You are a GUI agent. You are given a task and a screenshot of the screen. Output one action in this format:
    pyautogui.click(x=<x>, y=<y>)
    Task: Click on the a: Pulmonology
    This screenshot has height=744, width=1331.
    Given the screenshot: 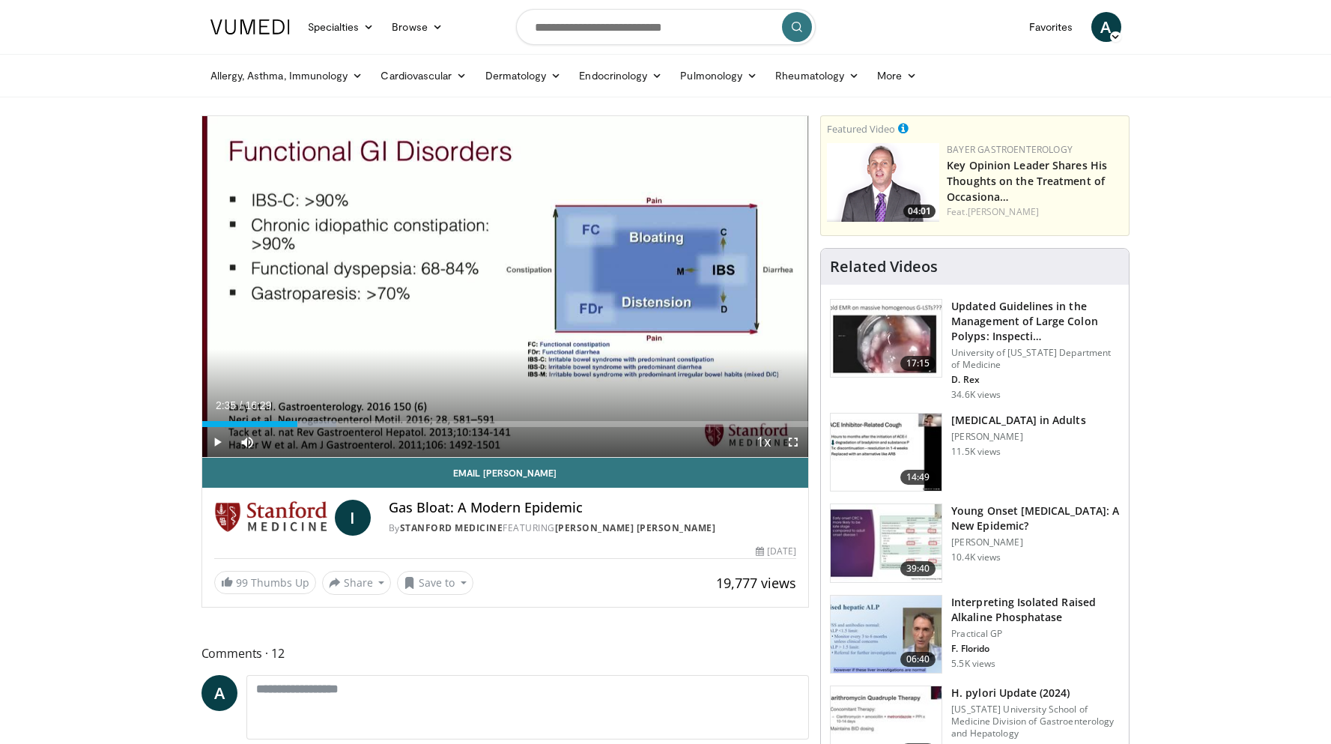 What is the action you would take?
    pyautogui.click(x=718, y=76)
    